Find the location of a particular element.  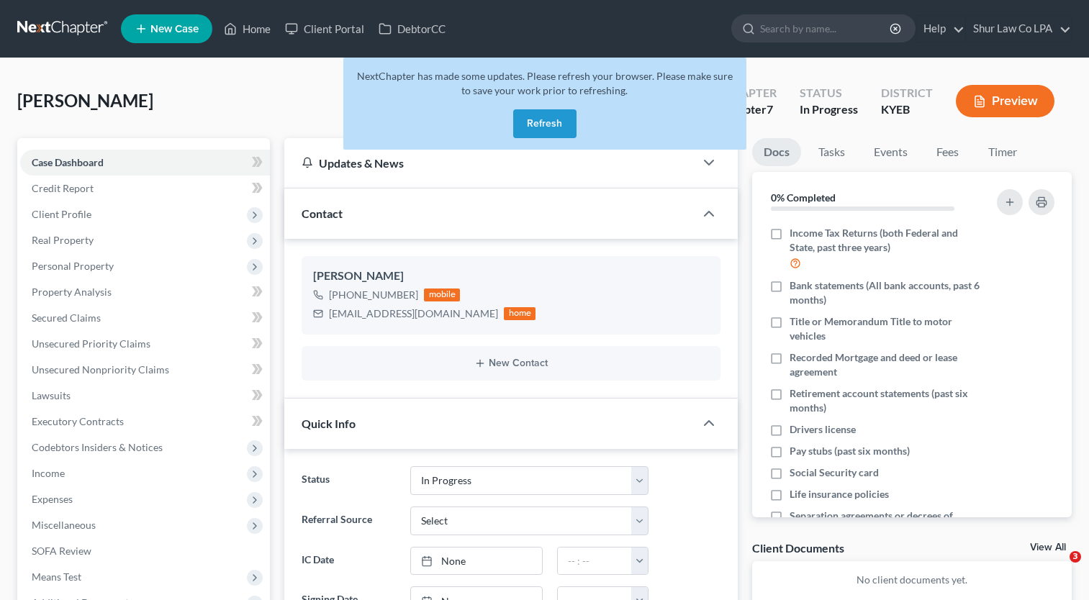

a: Credit Report is located at coordinates (145, 189).